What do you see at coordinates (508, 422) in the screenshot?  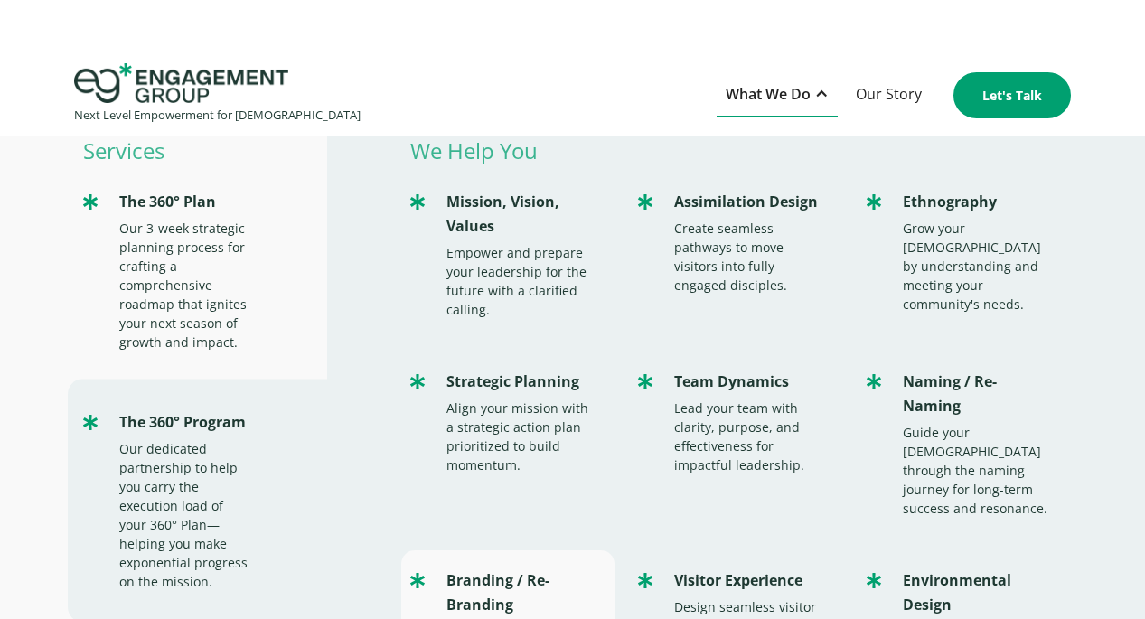 I see `a: Strategic PlanningAlign your mission with a strategic action plan prioritized to build momentum.` at bounding box center [508, 422].